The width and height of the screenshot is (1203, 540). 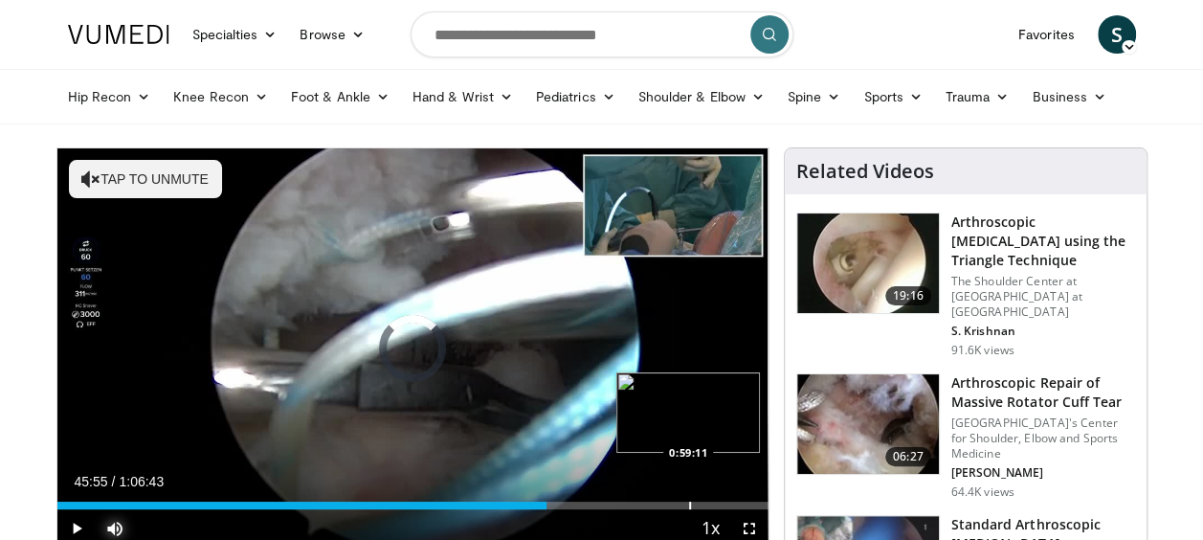 I want to click on p: 64.4K views, so click(x=983, y=492).